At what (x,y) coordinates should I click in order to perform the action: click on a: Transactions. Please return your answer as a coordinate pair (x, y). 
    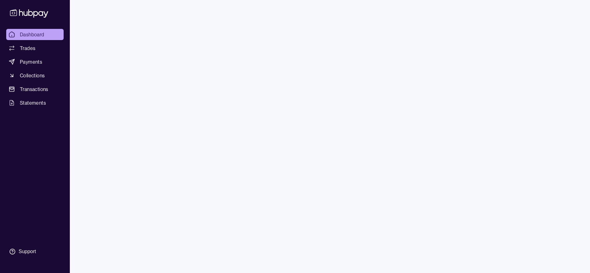
    Looking at the image, I should click on (35, 89).